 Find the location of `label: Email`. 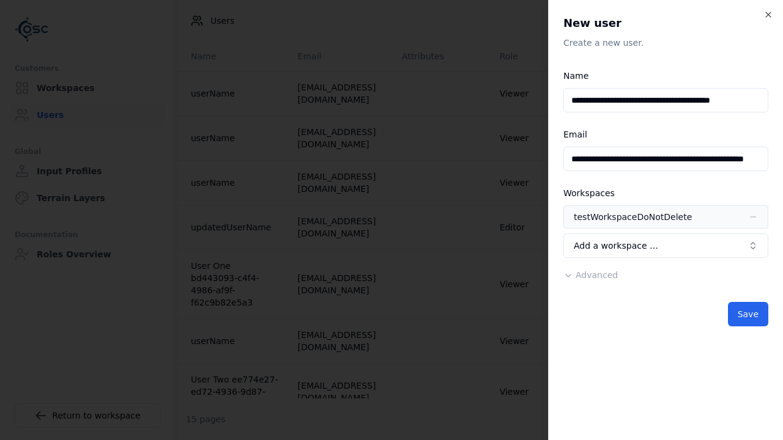

label: Email is located at coordinates (575, 135).